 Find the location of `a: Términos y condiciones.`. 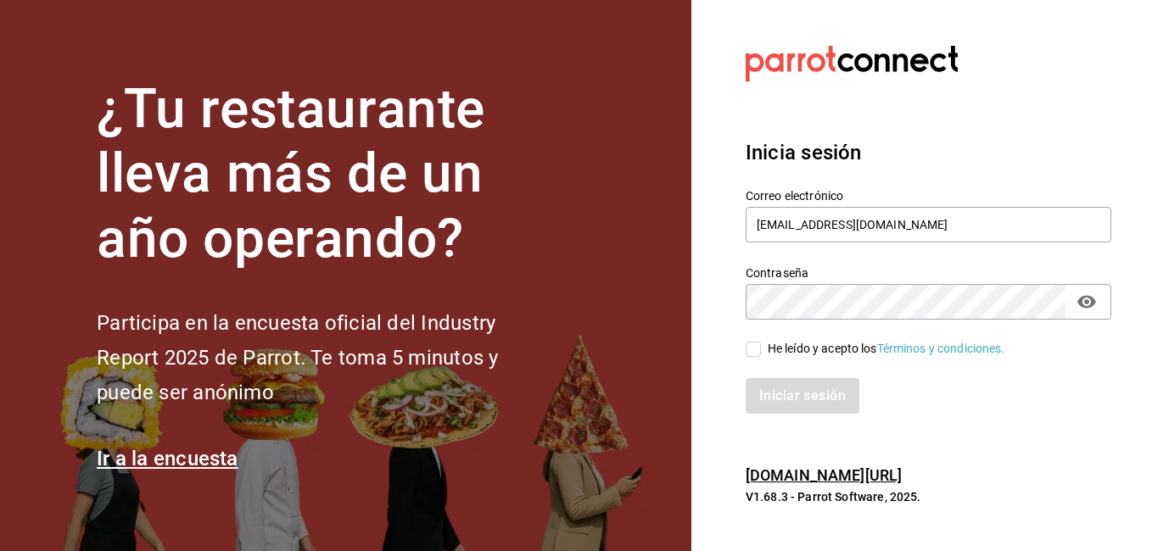

a: Términos y condiciones. is located at coordinates (940, 349).